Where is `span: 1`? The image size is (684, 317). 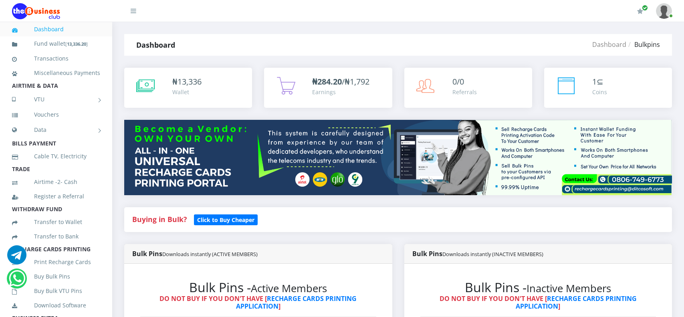
span: 1 is located at coordinates (594, 81).